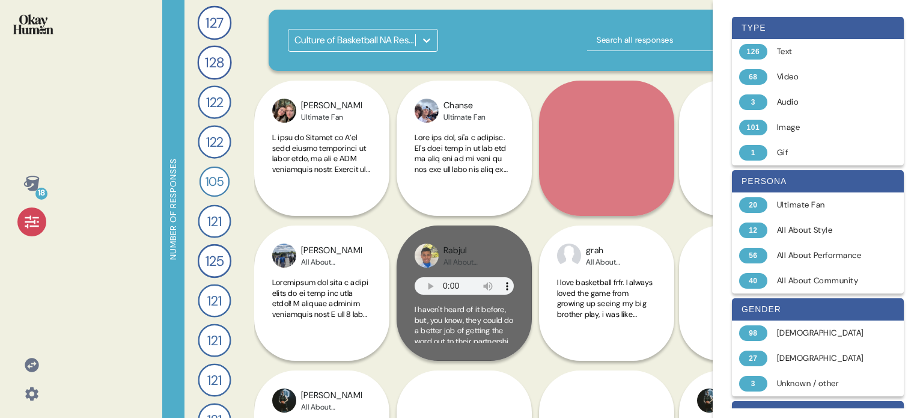  Describe the element at coordinates (753, 333) in the screenshot. I see `div: 98` at that location.